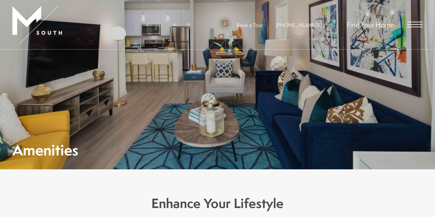  What do you see at coordinates (217, 203) in the screenshot?
I see `h3: Enhance Your Lifestyle` at bounding box center [217, 203].